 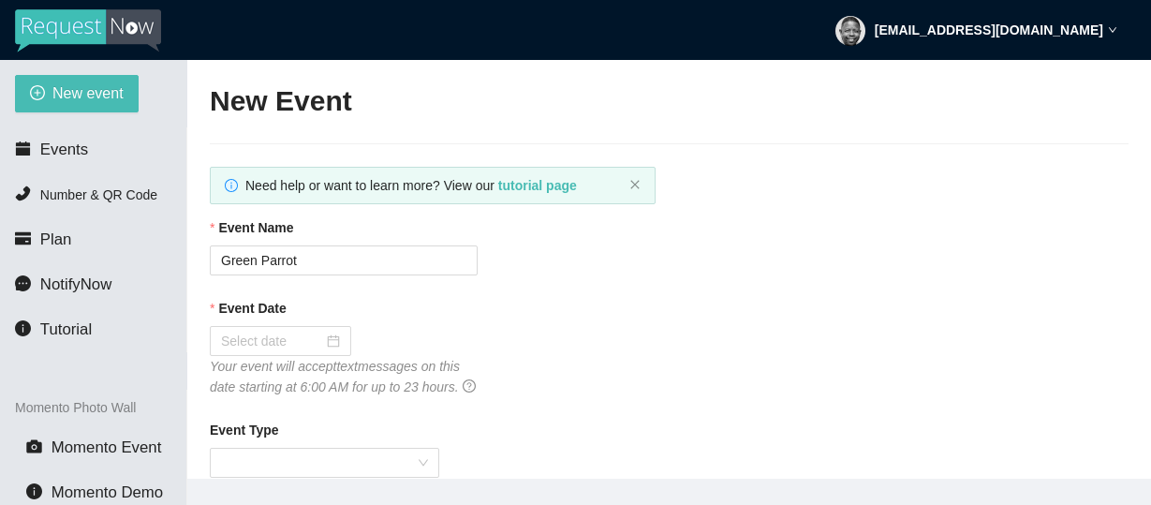 I want to click on h2: New Event, so click(x=668, y=101).